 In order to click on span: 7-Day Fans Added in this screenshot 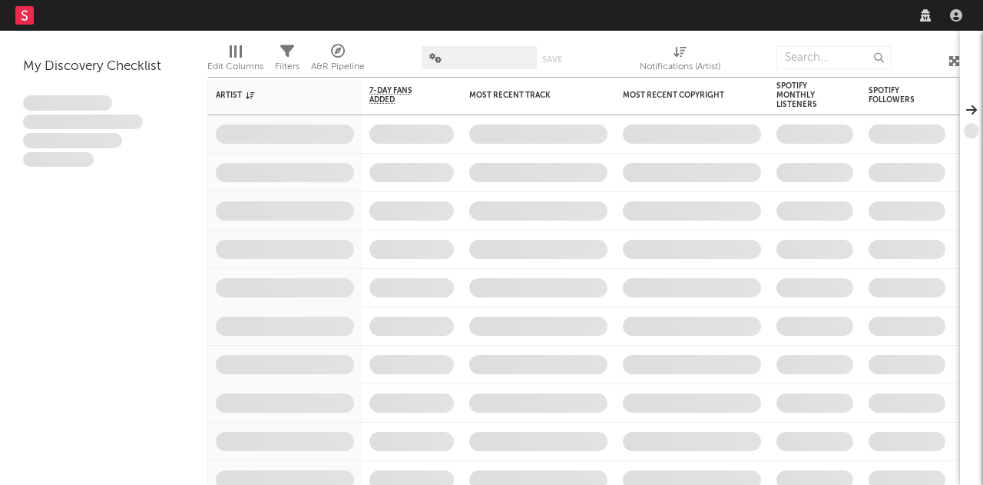, I will do `click(400, 95)`.